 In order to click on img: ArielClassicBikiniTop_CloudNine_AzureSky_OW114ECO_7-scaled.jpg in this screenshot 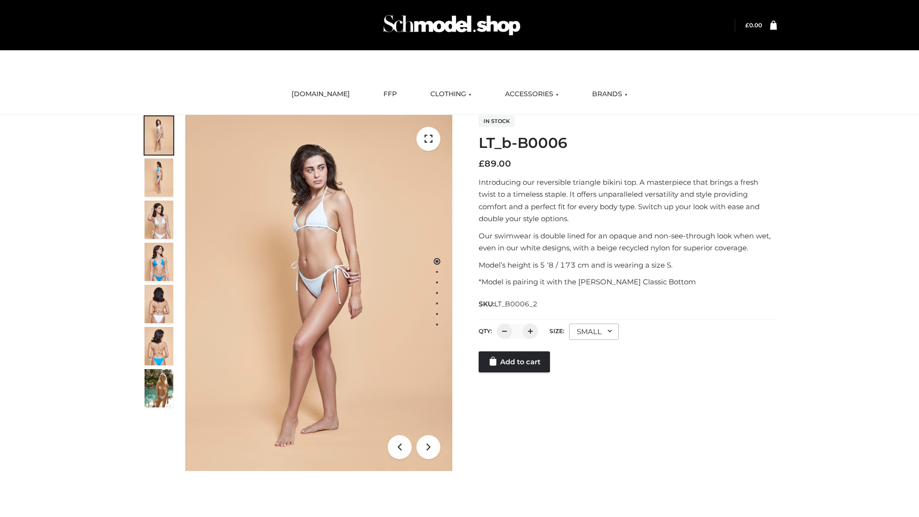, I will do `click(159, 304)`.